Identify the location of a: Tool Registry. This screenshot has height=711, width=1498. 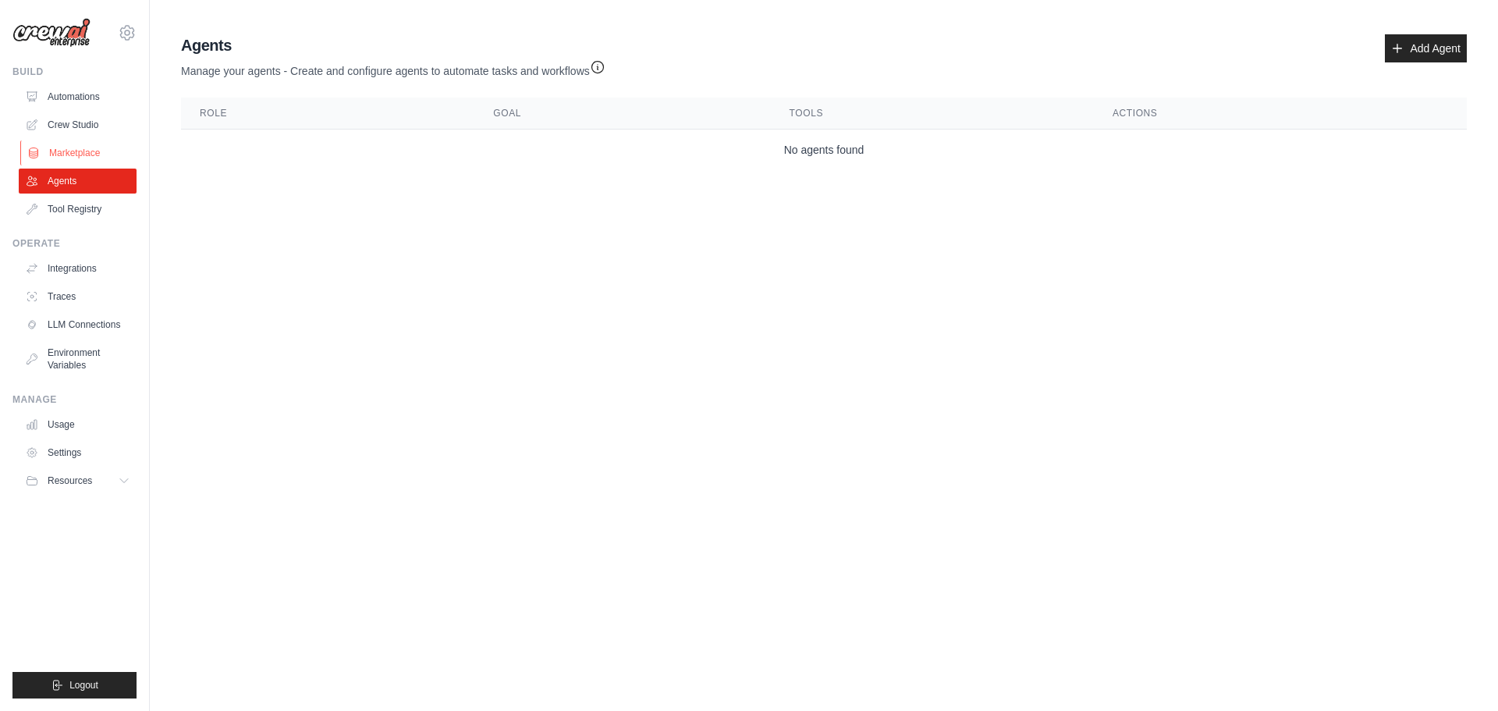
(77, 209).